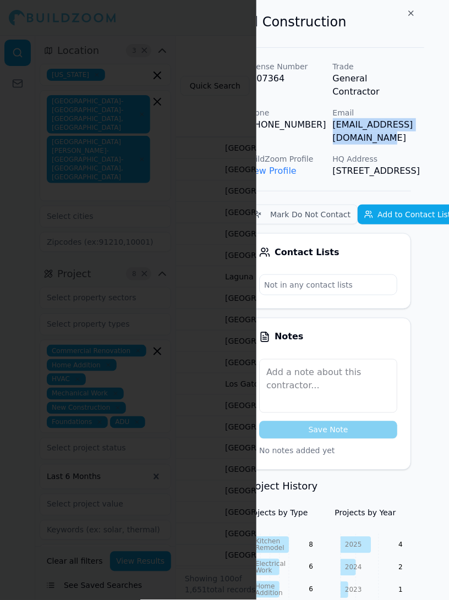  What do you see at coordinates (372, 85) in the screenshot?
I see `p: General Contractor` at bounding box center [372, 85].